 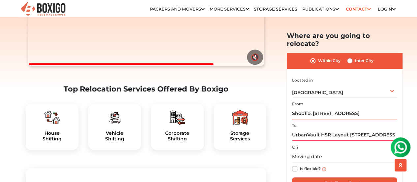 What do you see at coordinates (240, 136) in the screenshot?
I see `a: StorageServices` at bounding box center [240, 136].